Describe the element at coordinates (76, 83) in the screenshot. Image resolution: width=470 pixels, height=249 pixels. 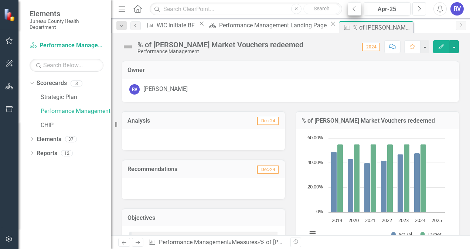
I see `div: 3` at that location.